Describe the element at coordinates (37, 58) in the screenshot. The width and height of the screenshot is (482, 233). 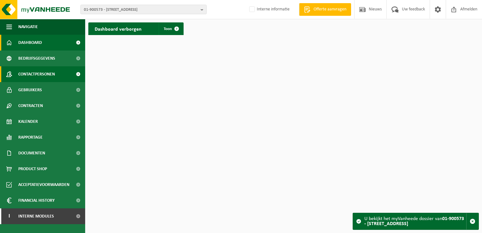
I see `span: Bedrijfsgegevens` at that location.